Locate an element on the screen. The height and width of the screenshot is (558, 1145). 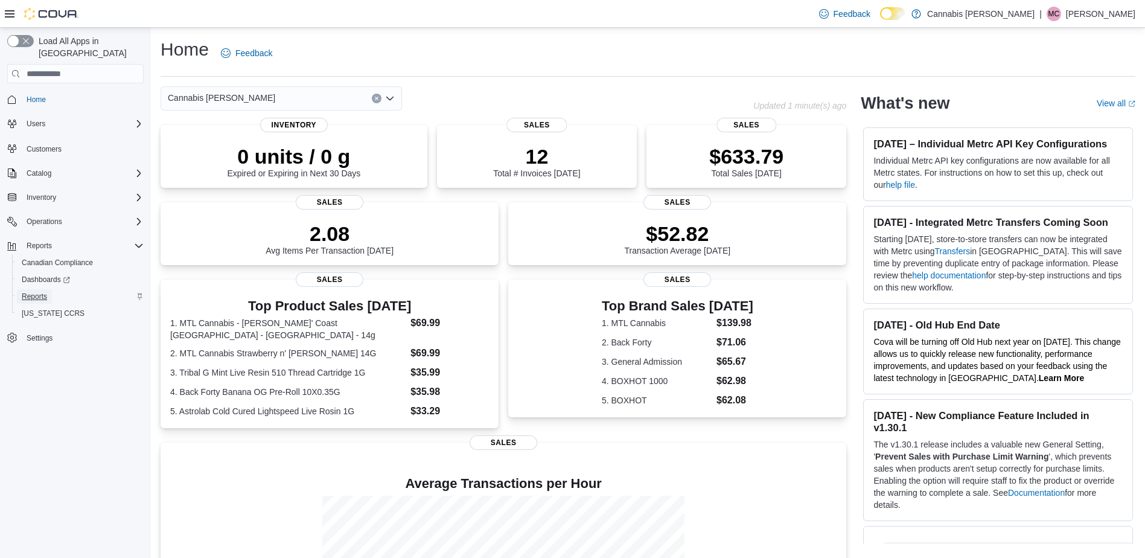
h2: What's new is located at coordinates (905, 103).